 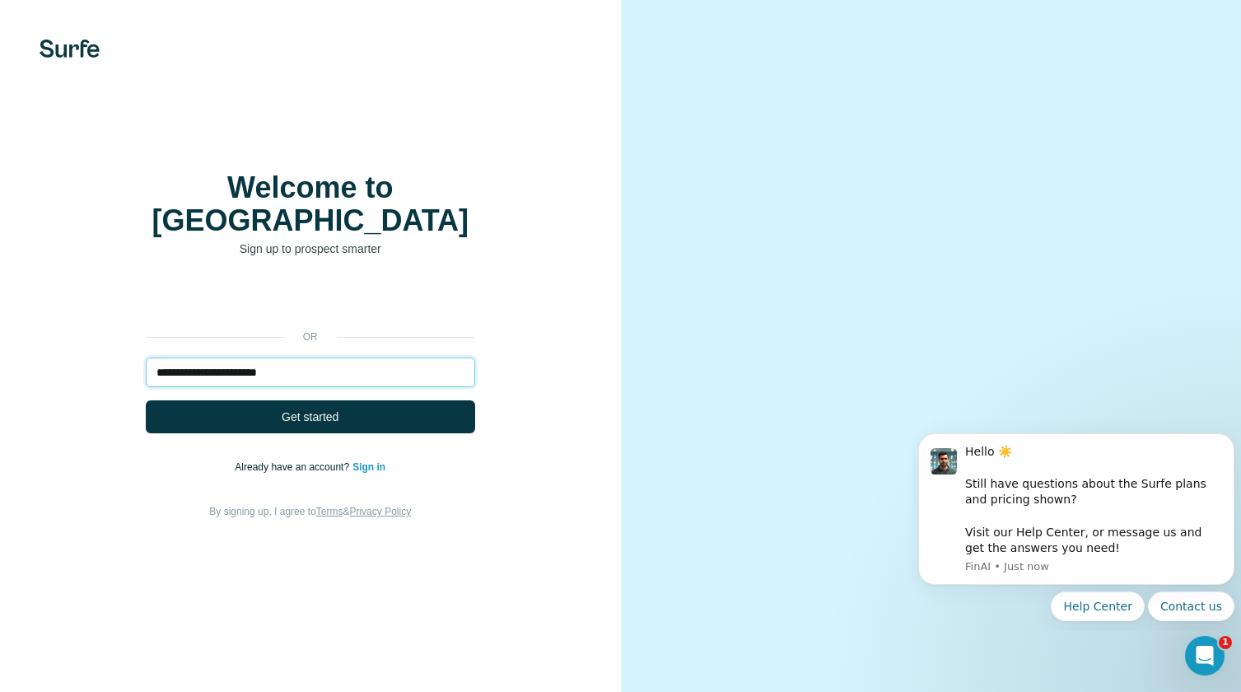 What do you see at coordinates (1225, 642) in the screenshot?
I see `span: 1` at bounding box center [1225, 642].